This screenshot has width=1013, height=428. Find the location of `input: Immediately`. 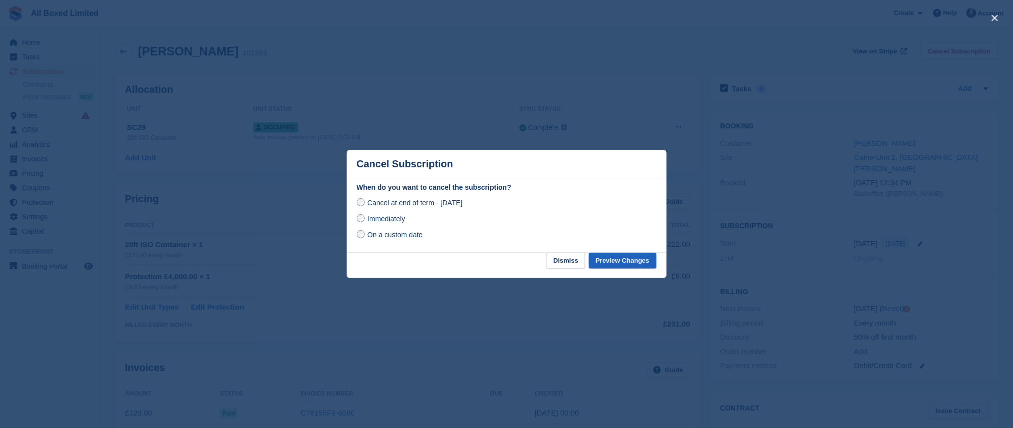

input: Immediately is located at coordinates (361, 218).